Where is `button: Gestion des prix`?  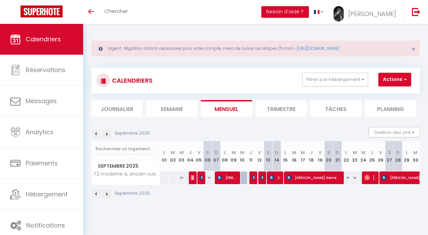
button: Gestion des prix is located at coordinates (394, 132).